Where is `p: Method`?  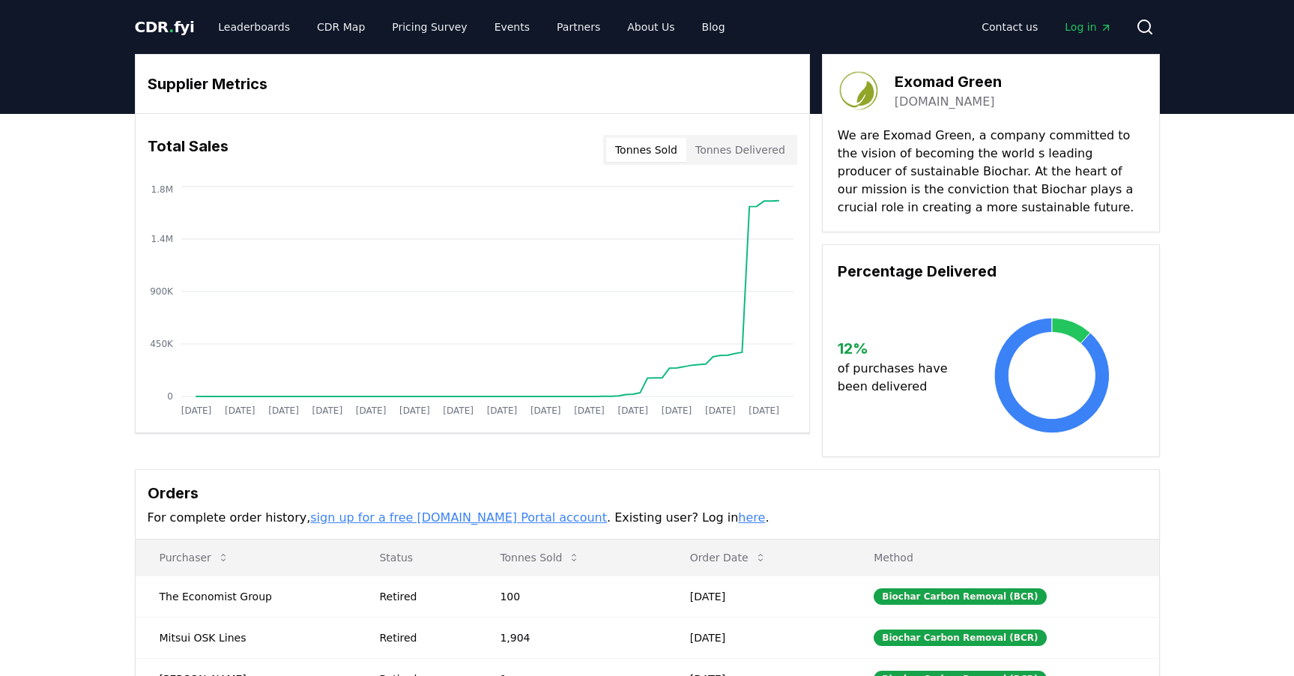
p: Method is located at coordinates (1004, 558).